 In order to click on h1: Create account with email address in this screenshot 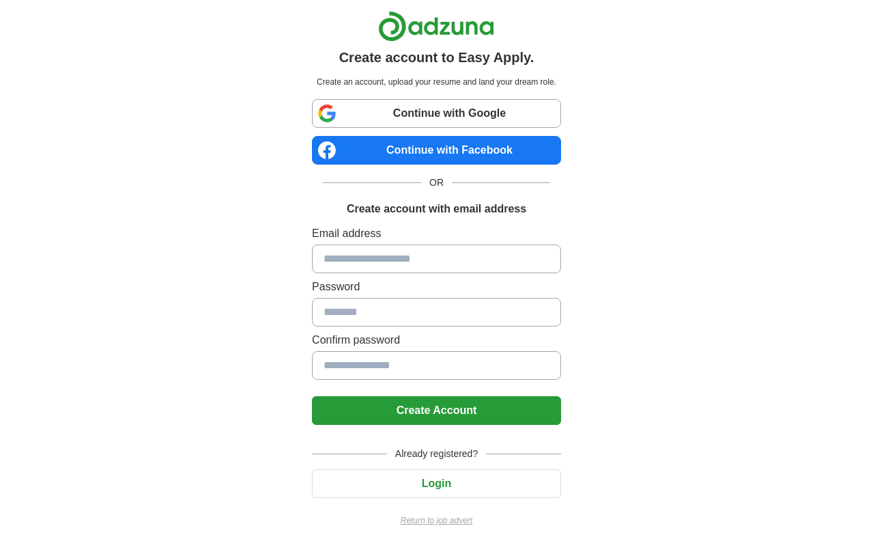, I will do `click(436, 209)`.